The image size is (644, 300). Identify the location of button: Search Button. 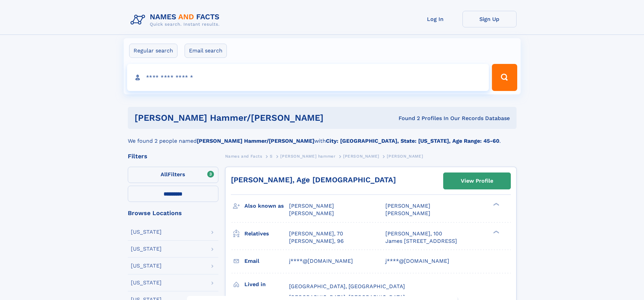
(505, 77).